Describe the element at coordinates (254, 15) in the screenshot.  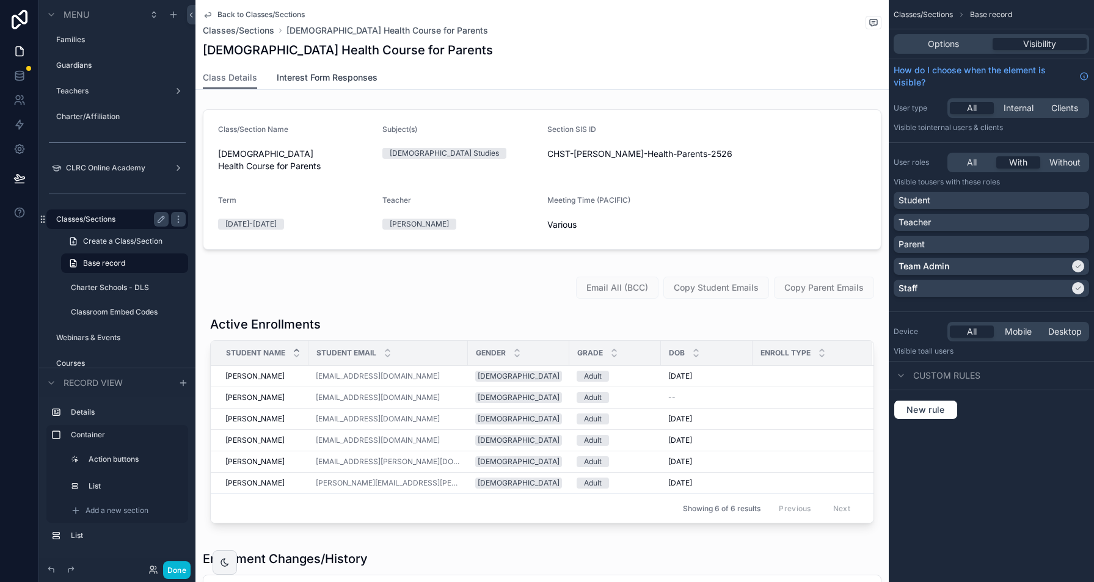
I see `a: Back to Classes/Sections` at that location.